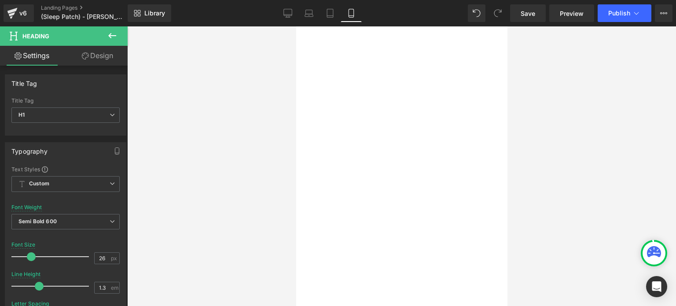 The width and height of the screenshot is (676, 306). Describe the element at coordinates (330, 13) in the screenshot. I see `a: Tablet` at that location.